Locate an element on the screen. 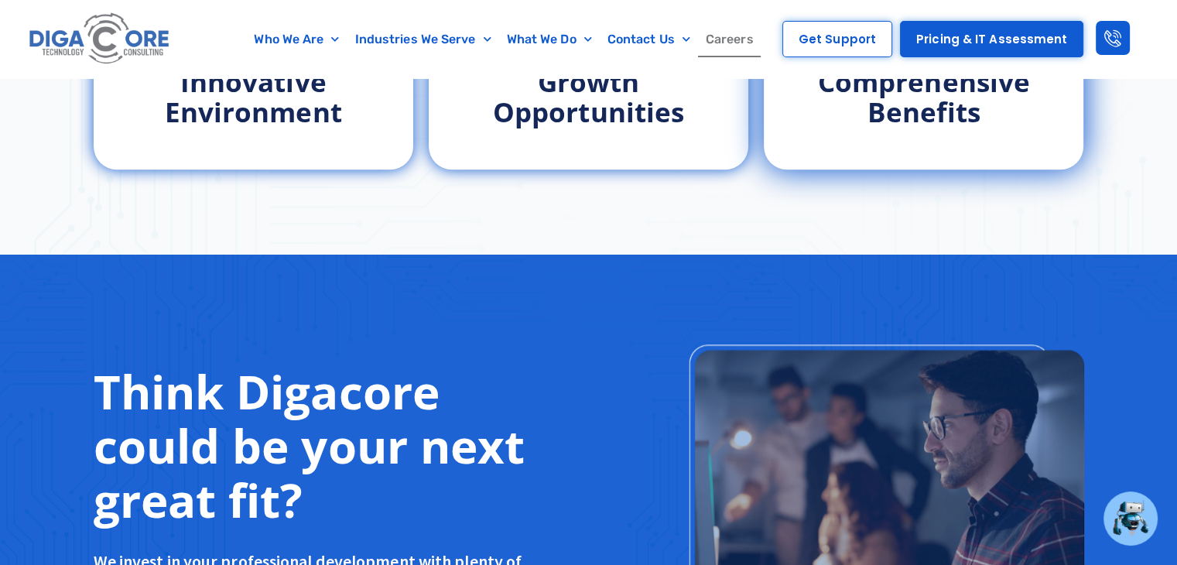  img: Digacore logo 1 is located at coordinates (100, 39).